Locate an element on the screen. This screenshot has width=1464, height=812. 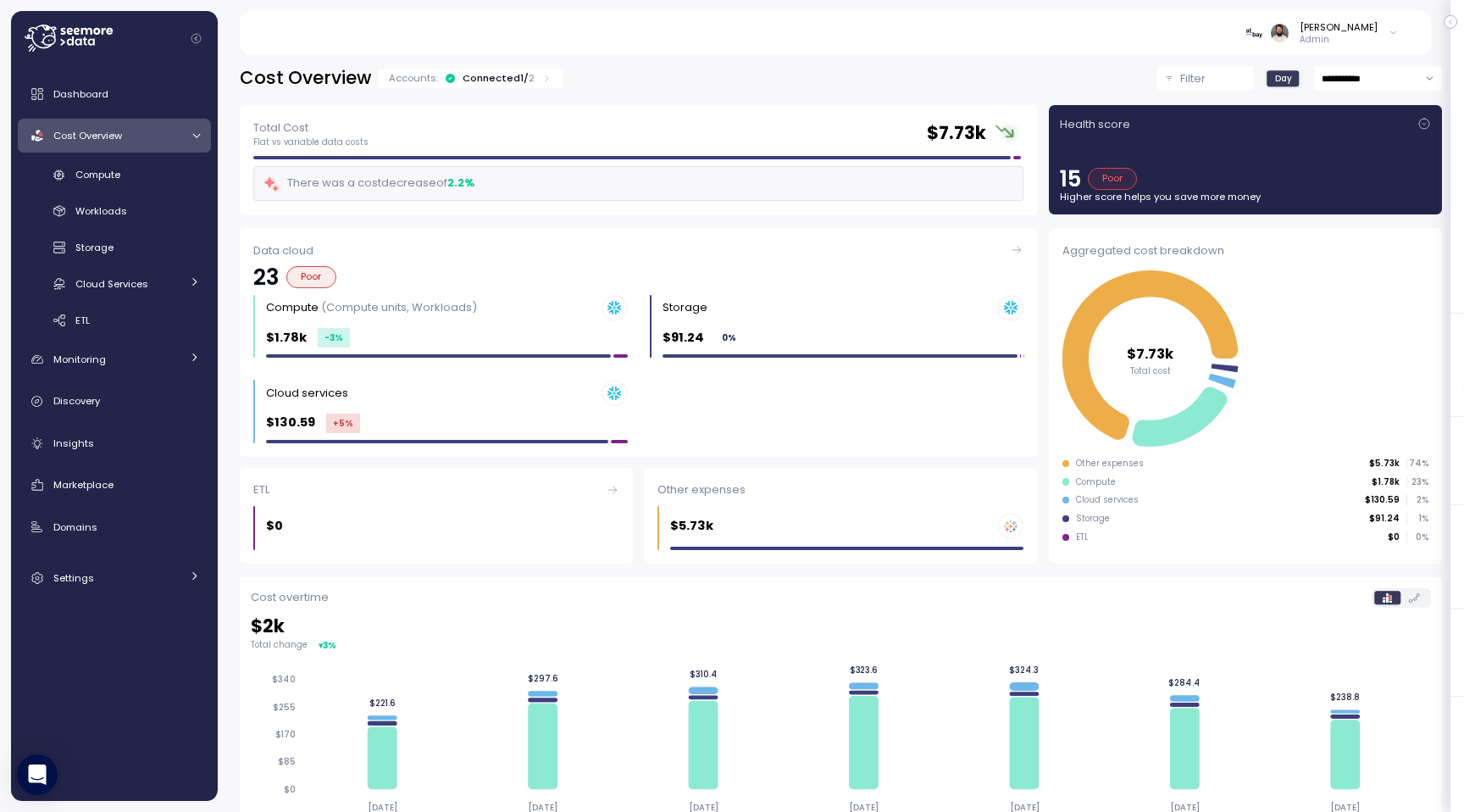
img: 676124322ce2d31a078e3b71.PNG is located at coordinates (1254, 32).